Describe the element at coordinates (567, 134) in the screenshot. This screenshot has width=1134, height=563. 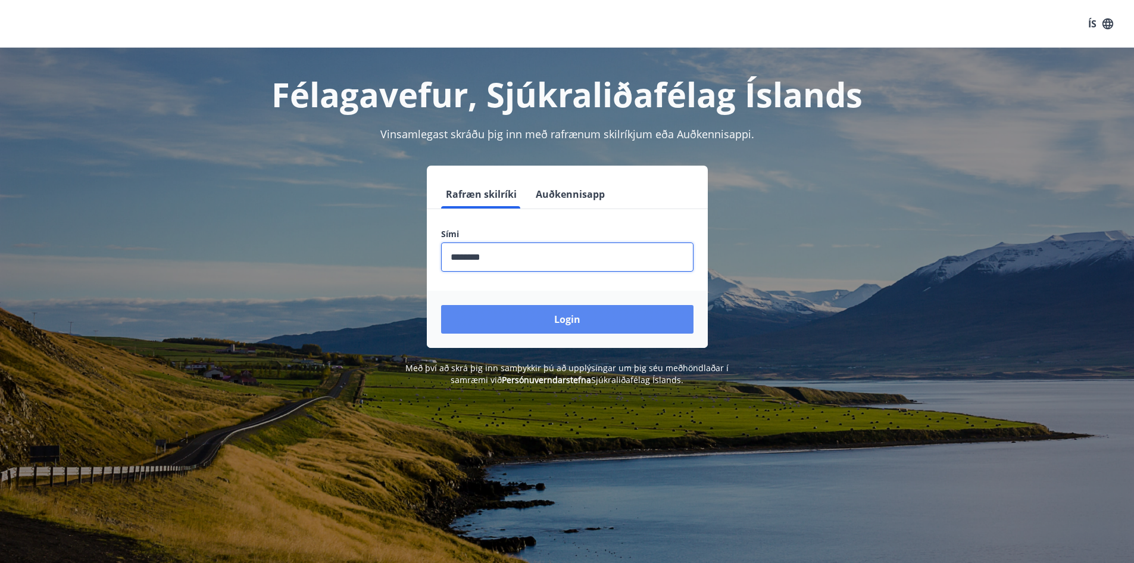
I see `span: Vinsamlegast skráðu þig inn með rafrænum skilríkjum eða Auðkennisappi.` at that location.